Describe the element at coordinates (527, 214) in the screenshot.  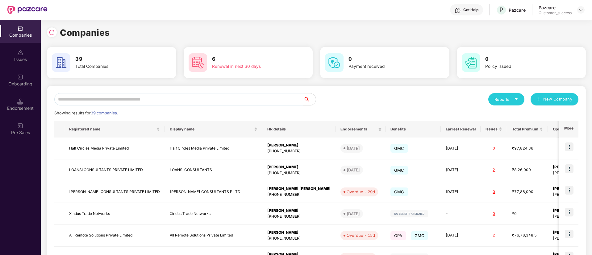
I see `div: ₹0` at that location.